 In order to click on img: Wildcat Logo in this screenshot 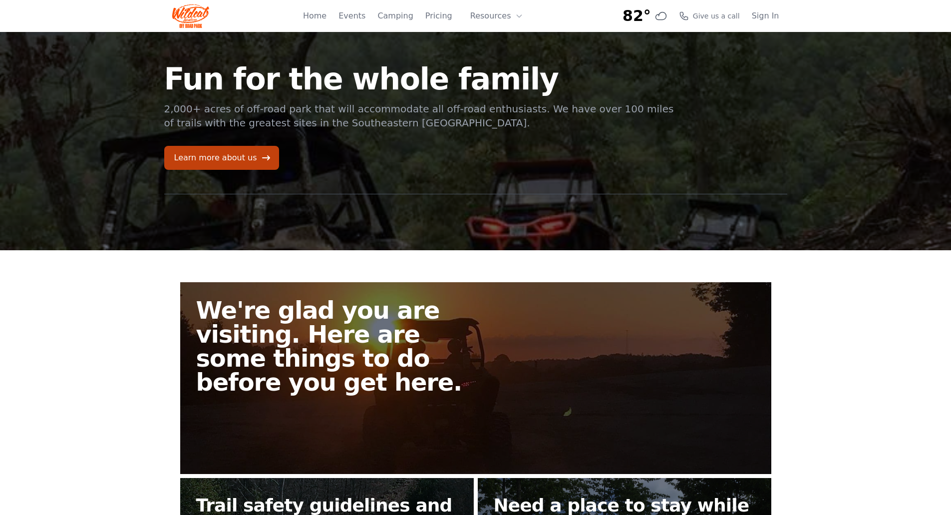, I will do `click(191, 16)`.